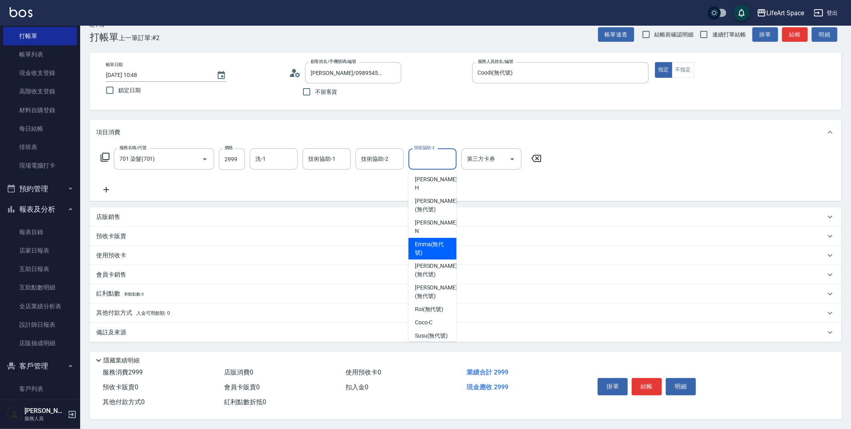  I want to click on label: 技術協助-3, so click(424, 147).